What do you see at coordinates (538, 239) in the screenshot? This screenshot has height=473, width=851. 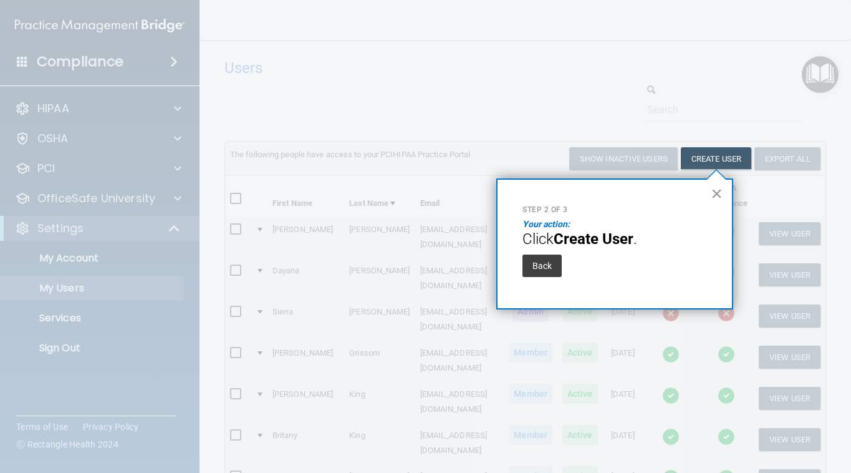 I see `span: Click` at bounding box center [538, 239].